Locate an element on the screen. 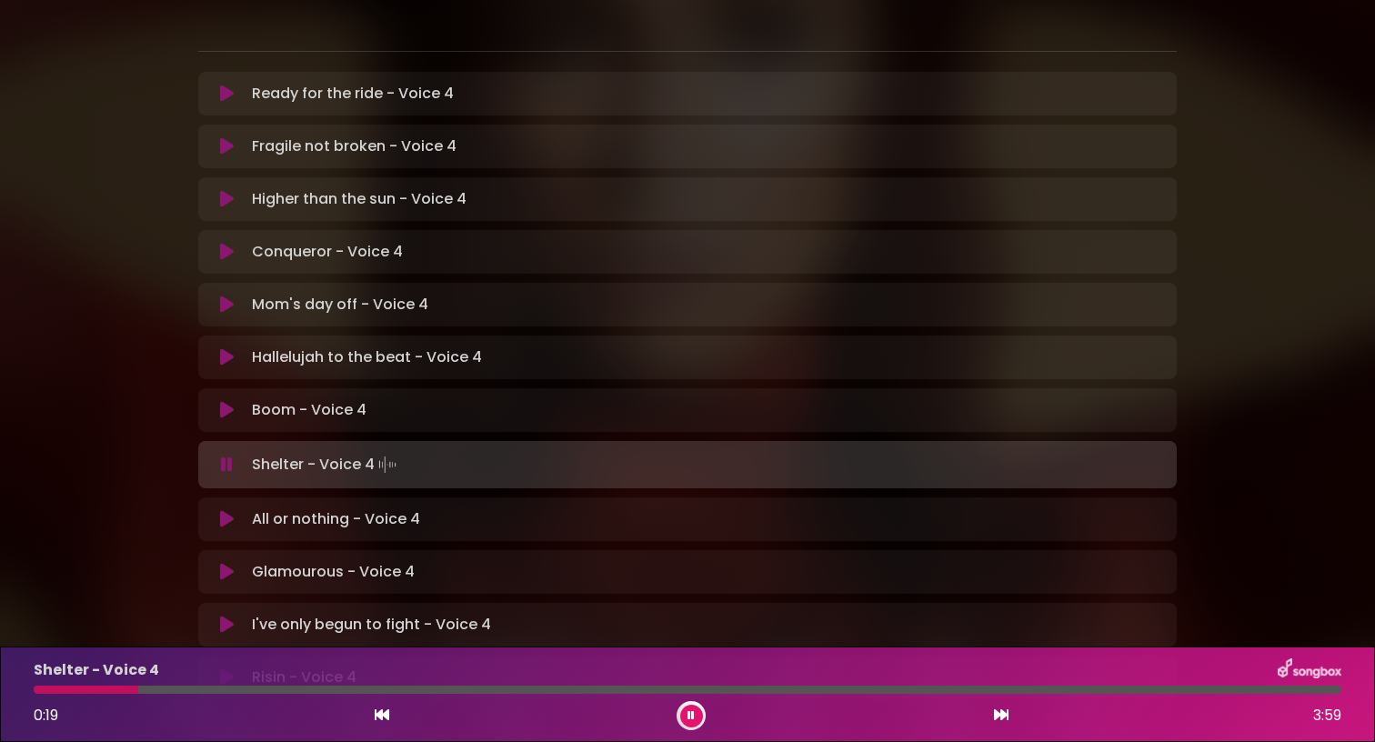 This screenshot has width=1375, height=742. span: 3:59 is located at coordinates (1326, 715).